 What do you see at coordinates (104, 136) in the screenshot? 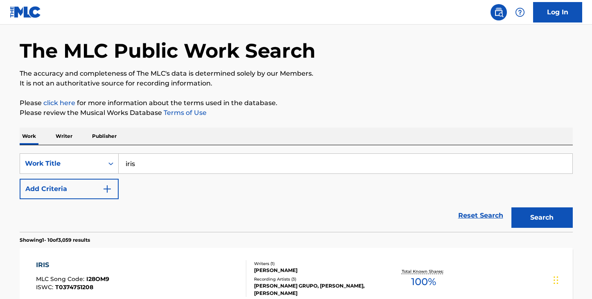
I see `p: Publisher` at bounding box center [104, 136].